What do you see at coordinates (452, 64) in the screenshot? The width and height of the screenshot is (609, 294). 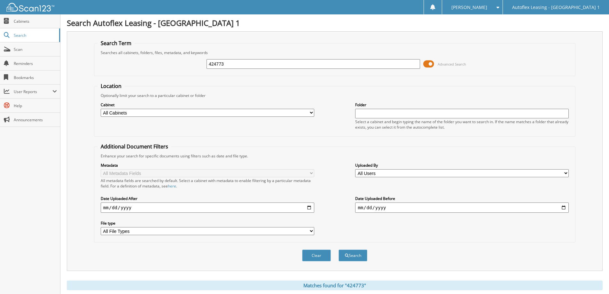 I see `span: Advanced Search` at bounding box center [452, 64].